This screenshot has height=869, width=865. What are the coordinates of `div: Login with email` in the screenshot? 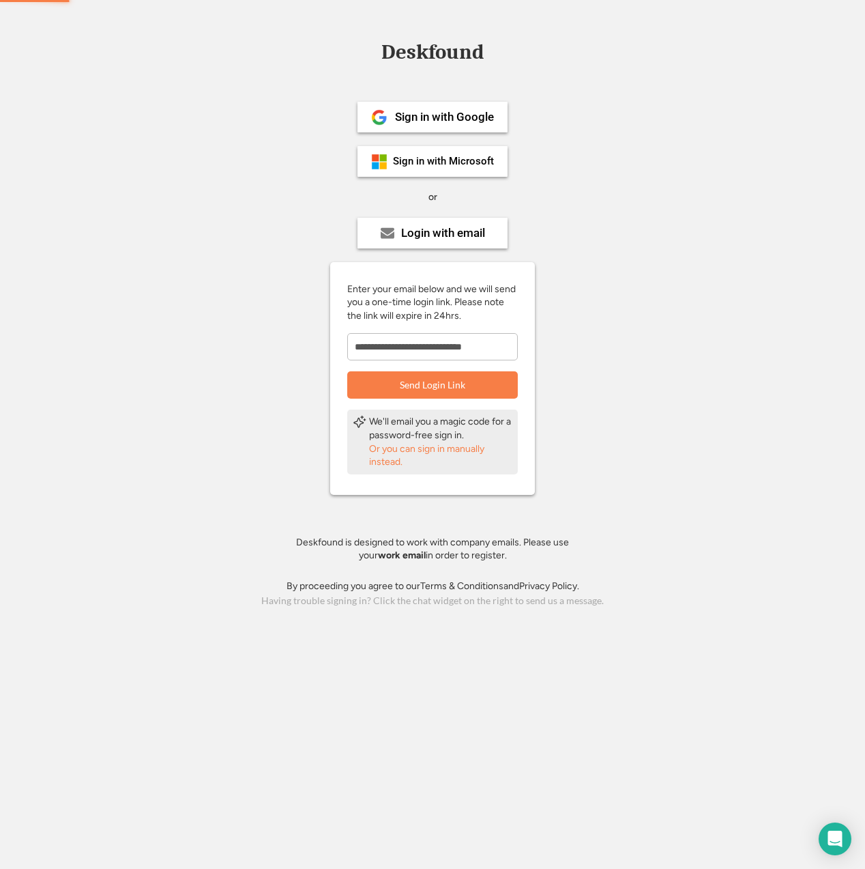 It's located at (443, 233).